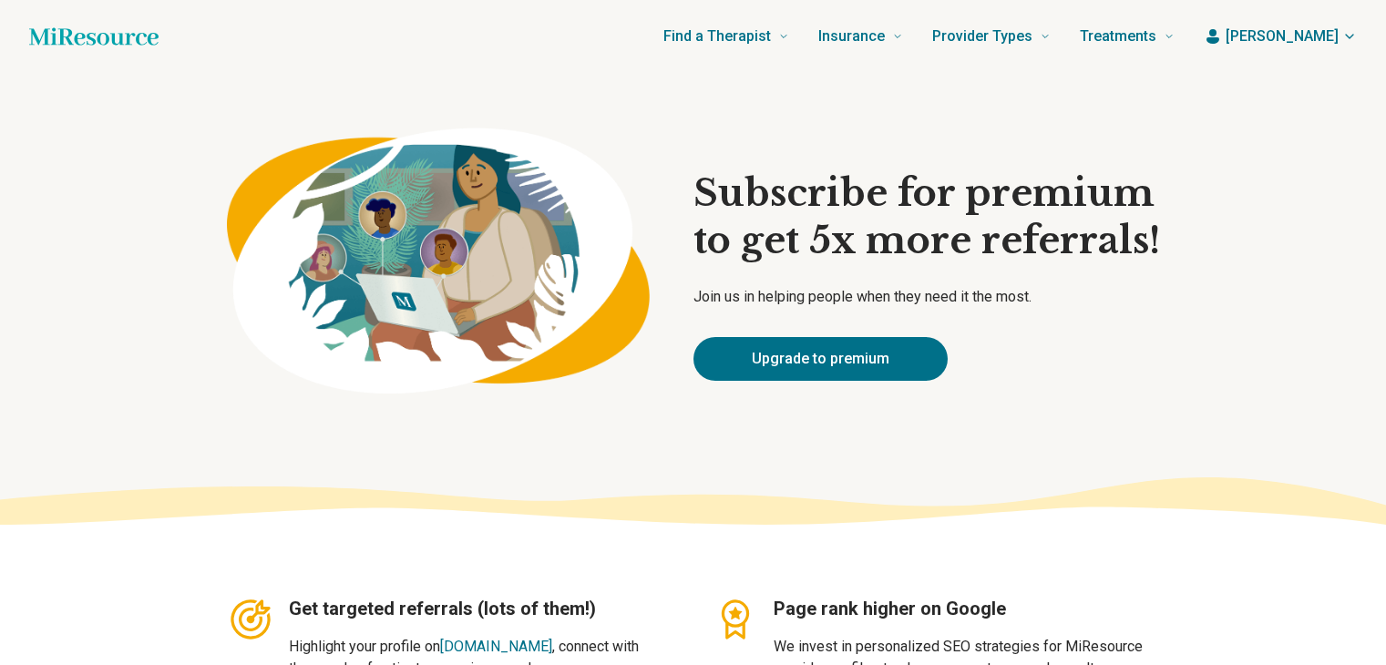  I want to click on p: Join us in helping people when they need it the most., so click(927, 297).